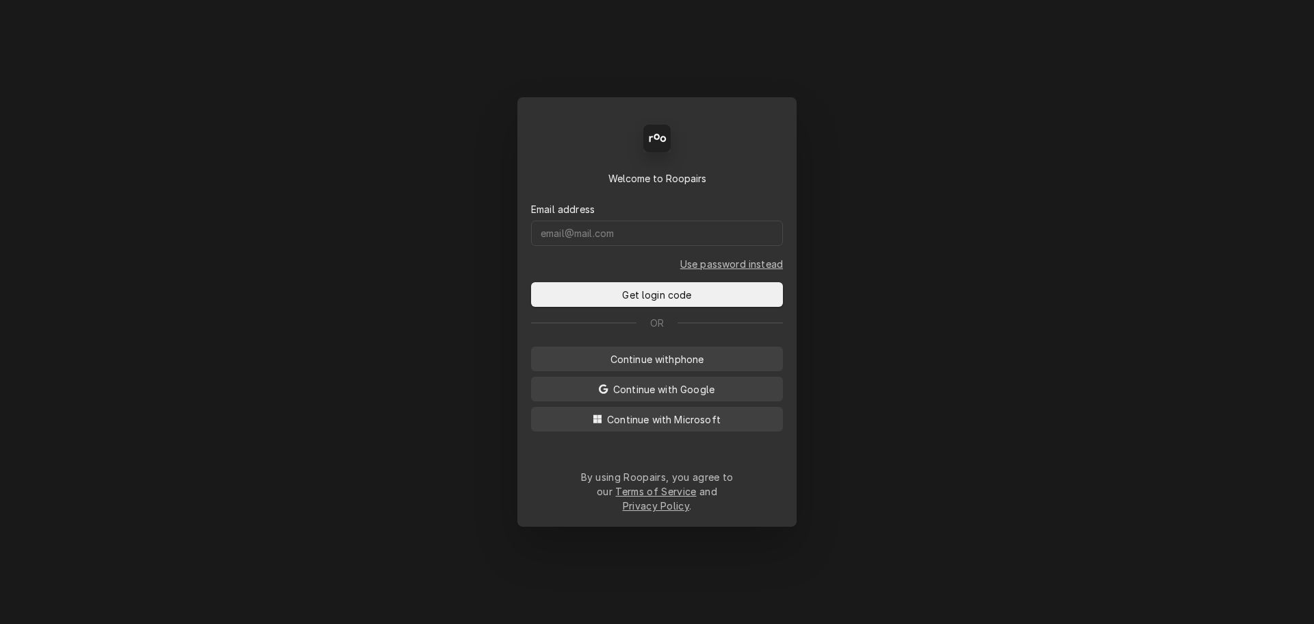  Describe the element at coordinates (664, 389) in the screenshot. I see `span: Continue with Google` at that location.